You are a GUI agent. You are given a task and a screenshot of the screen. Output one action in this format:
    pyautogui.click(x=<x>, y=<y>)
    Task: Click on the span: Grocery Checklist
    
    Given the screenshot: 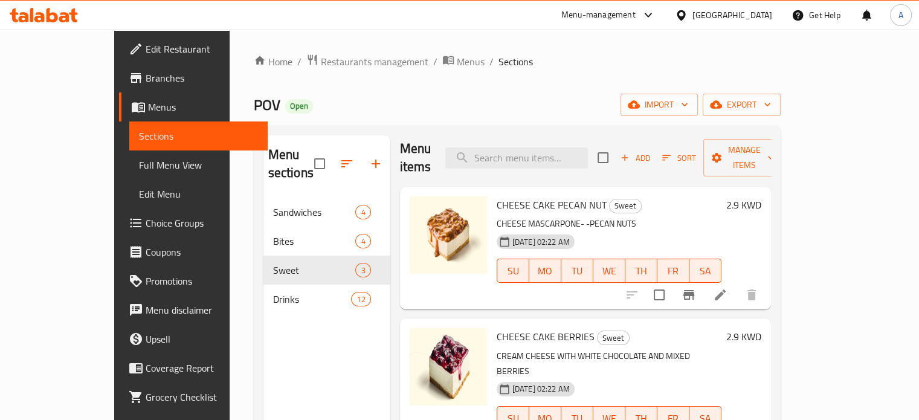 What is the action you would take?
    pyautogui.click(x=202, y=397)
    